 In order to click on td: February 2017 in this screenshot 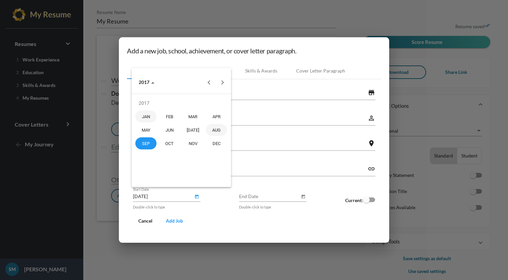, I will do `click(169, 116)`.